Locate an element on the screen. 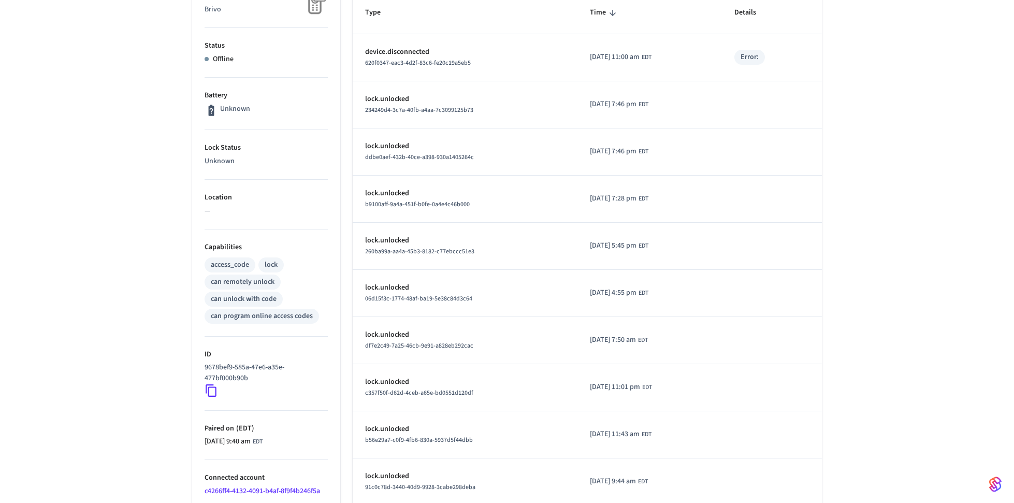 The width and height of the screenshot is (1014, 503). p: Offline is located at coordinates (223, 59).